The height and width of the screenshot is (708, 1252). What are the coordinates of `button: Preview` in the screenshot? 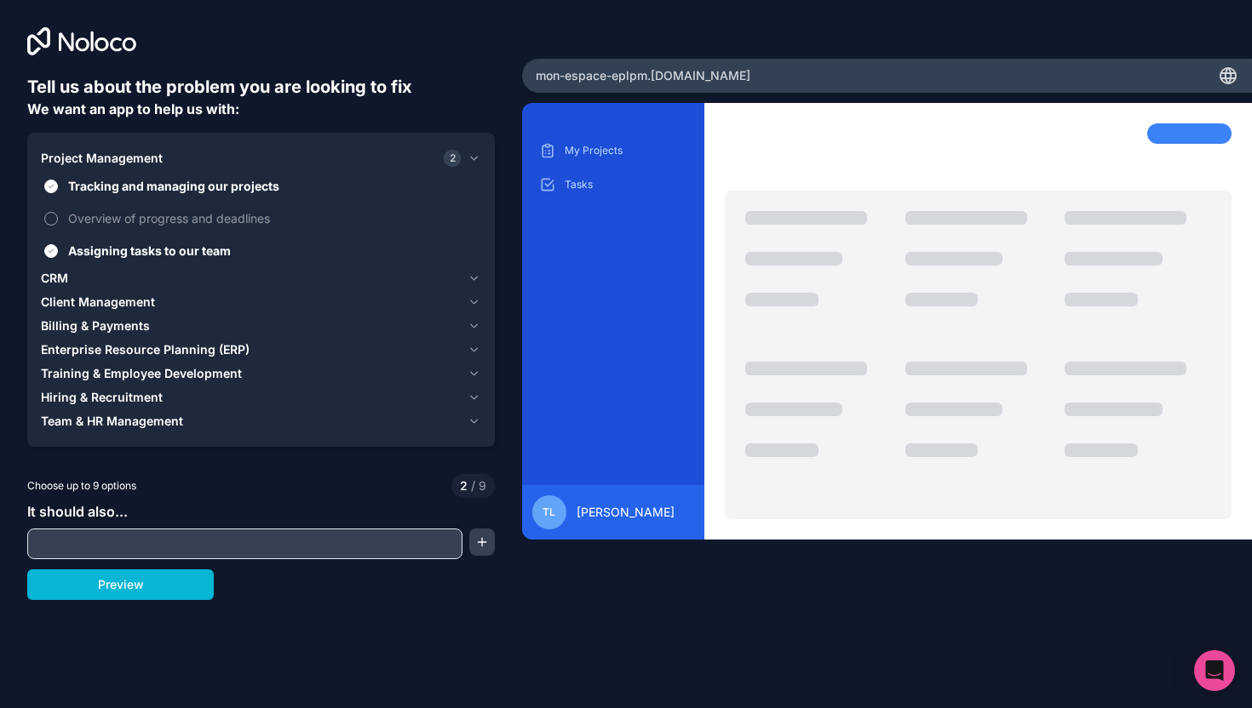 It's located at (120, 585).